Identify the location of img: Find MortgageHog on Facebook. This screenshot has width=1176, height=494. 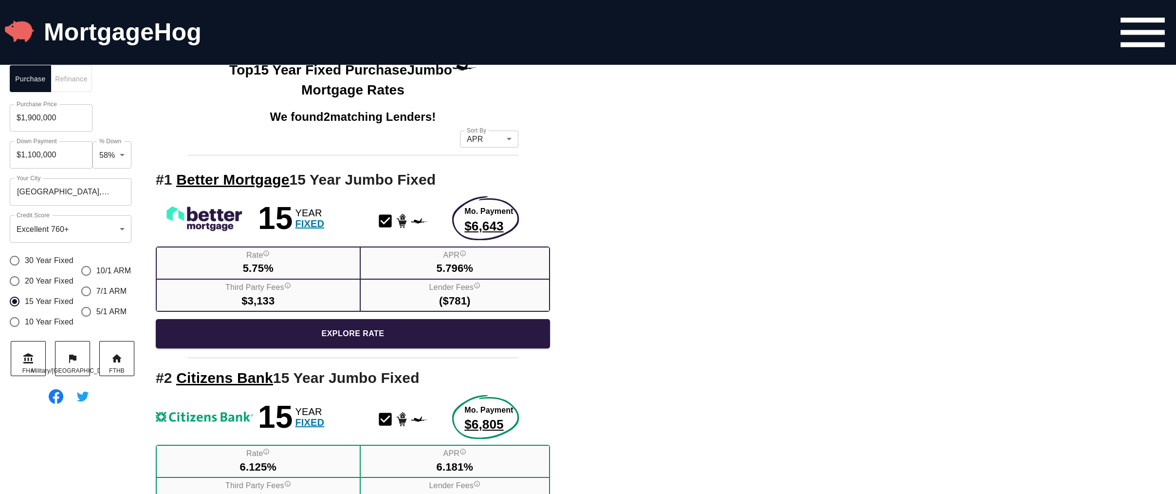
(56, 396).